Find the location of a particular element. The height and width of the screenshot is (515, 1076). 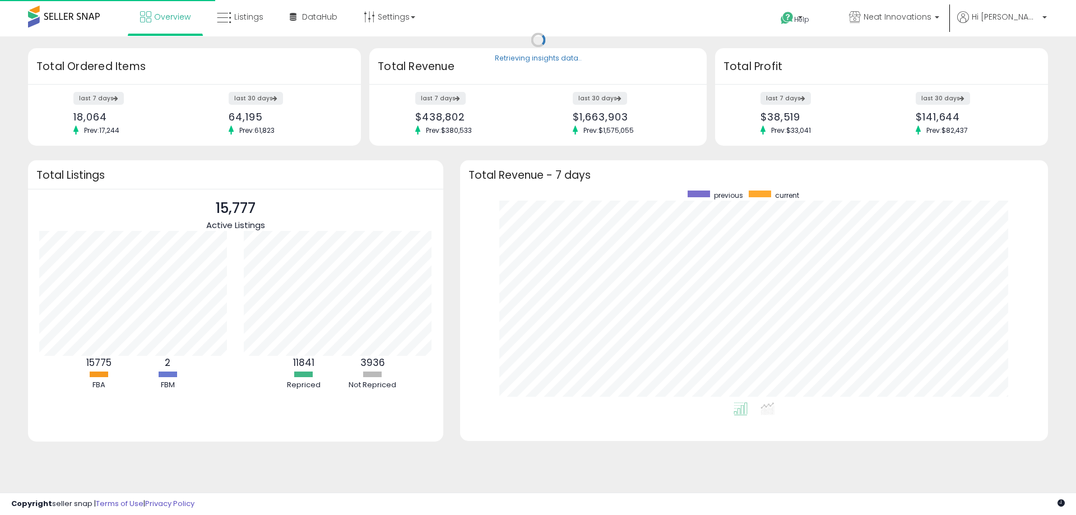

span: Prev: $33,041 is located at coordinates (791, 130).